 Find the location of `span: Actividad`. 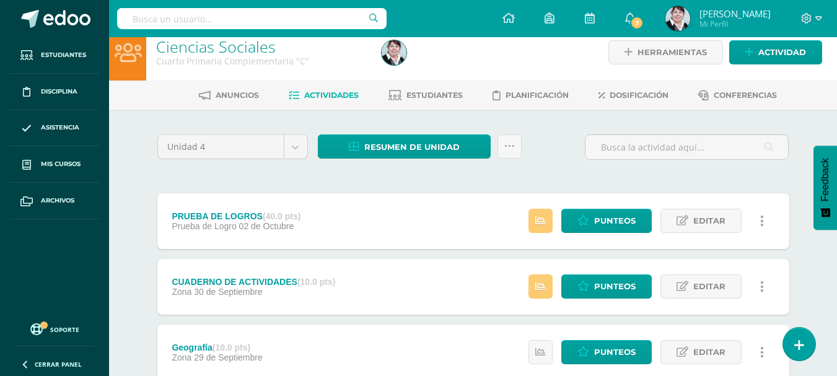

span: Actividad is located at coordinates (782, 52).